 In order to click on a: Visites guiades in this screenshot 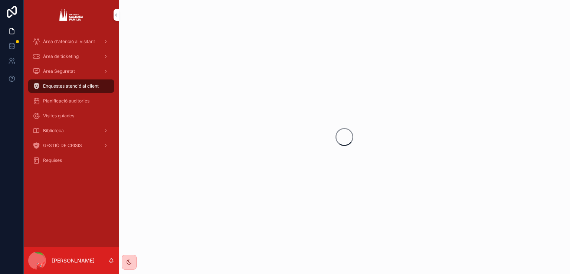, I will do `click(71, 116)`.